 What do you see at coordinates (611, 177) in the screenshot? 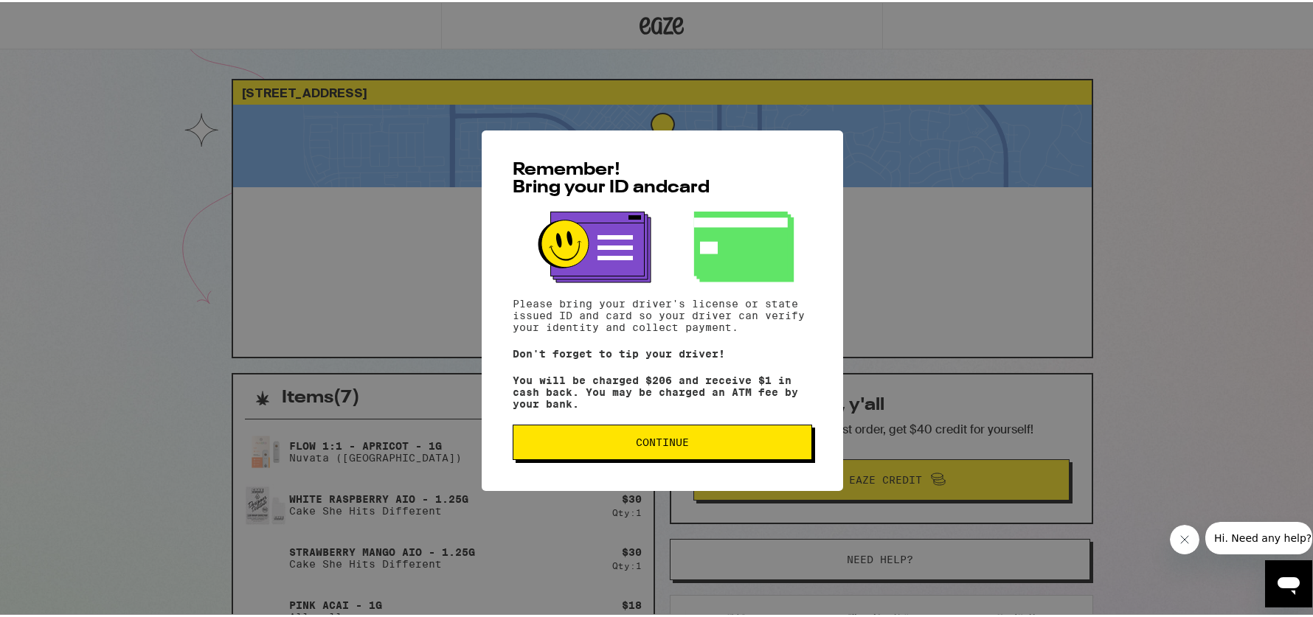
I see `span: Remember! Bring your ID and card` at bounding box center [611, 177].